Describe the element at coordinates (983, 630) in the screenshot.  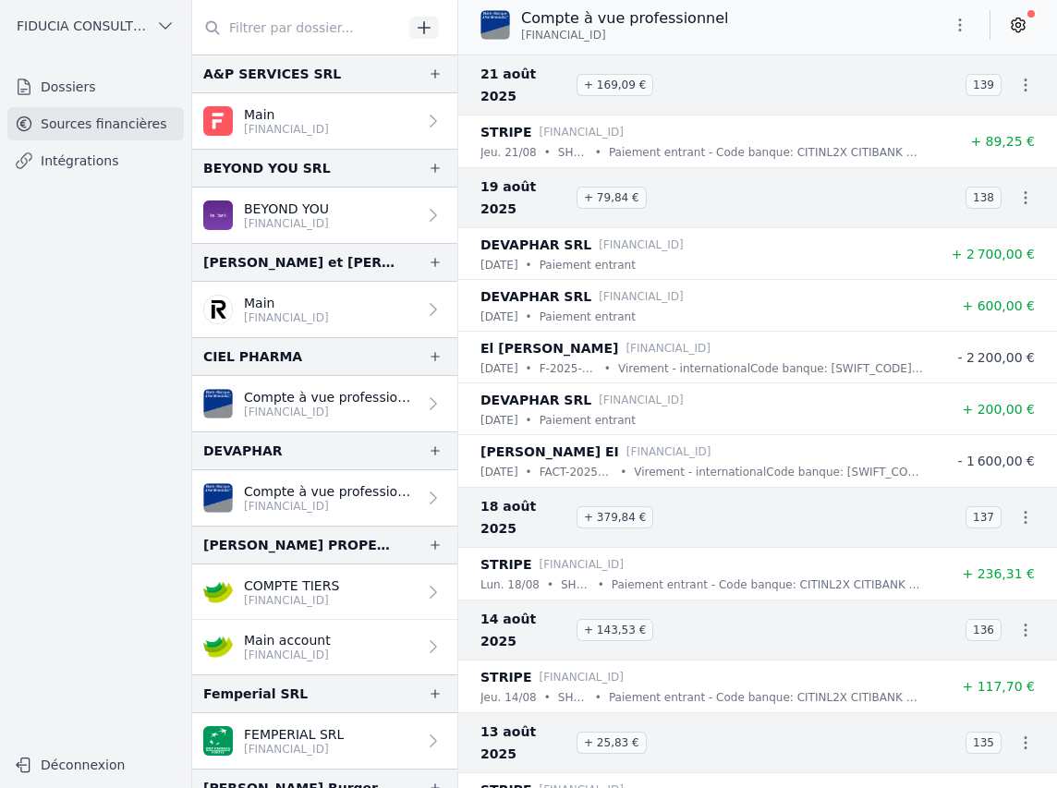
I see `span: 136` at that location.